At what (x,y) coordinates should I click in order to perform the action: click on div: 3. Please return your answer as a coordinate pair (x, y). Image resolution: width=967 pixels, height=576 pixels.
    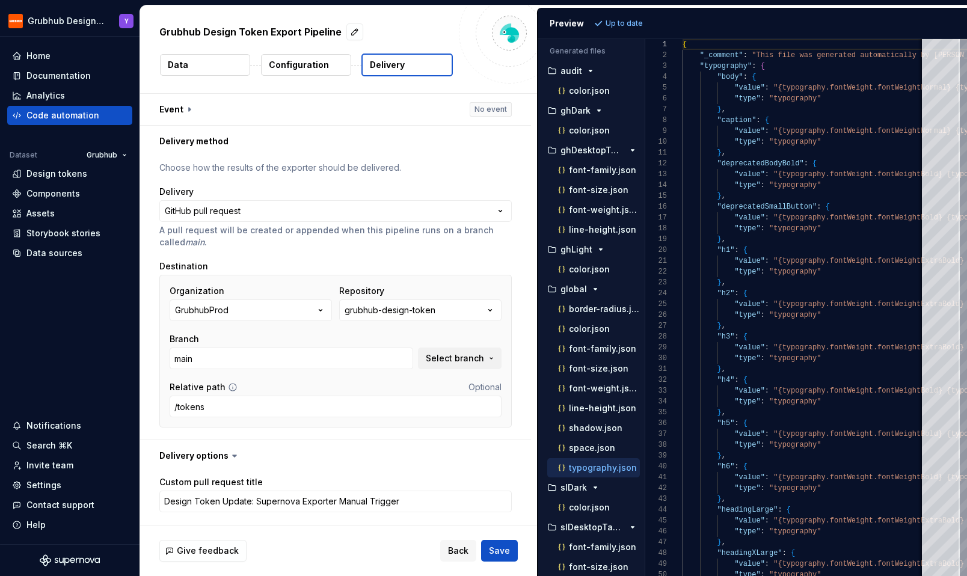
    Looking at the image, I should click on (656, 66).